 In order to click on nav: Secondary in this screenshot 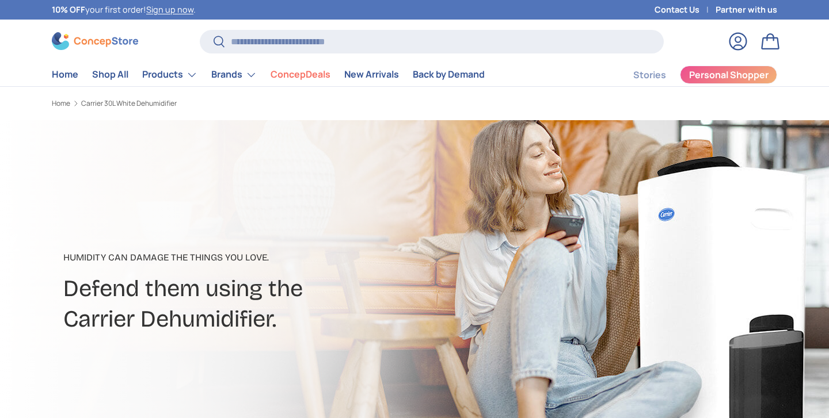, I will do `click(691, 75)`.